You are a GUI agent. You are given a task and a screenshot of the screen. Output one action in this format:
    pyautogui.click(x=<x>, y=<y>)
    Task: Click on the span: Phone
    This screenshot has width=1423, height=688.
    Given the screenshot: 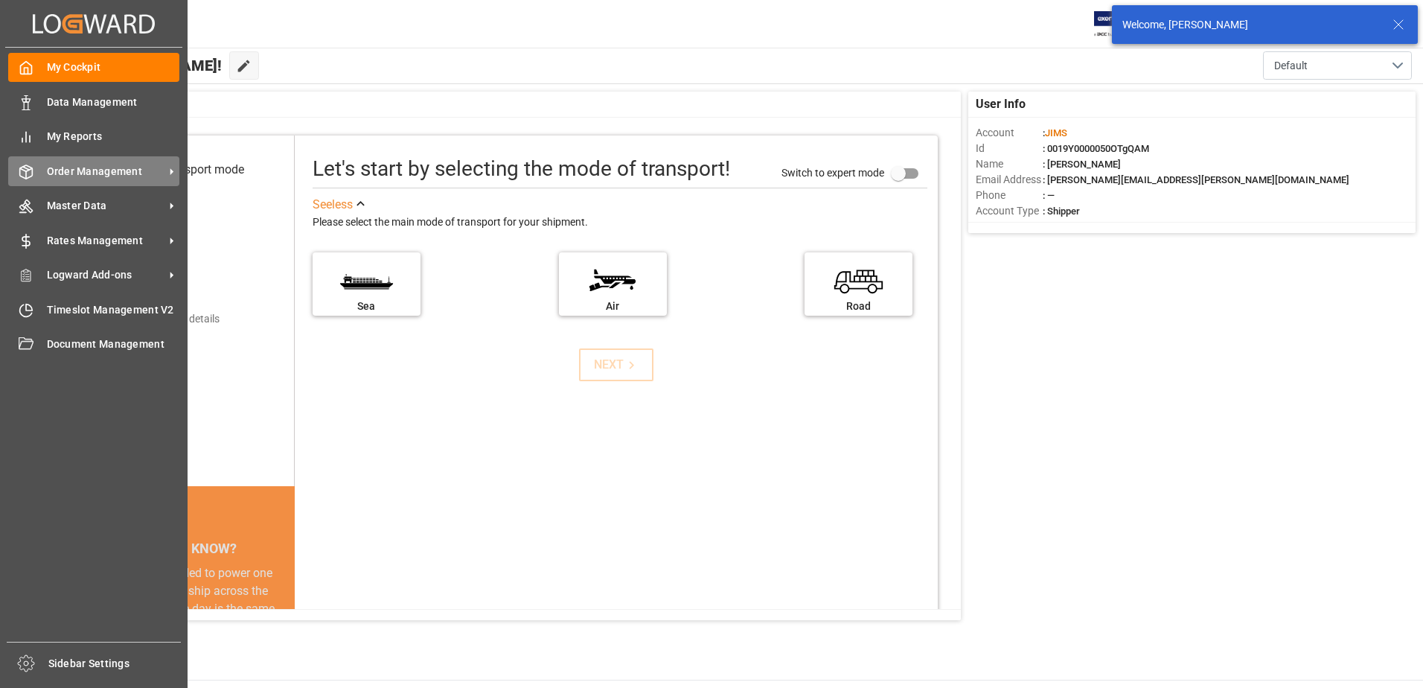 What is the action you would take?
    pyautogui.click(x=1009, y=195)
    